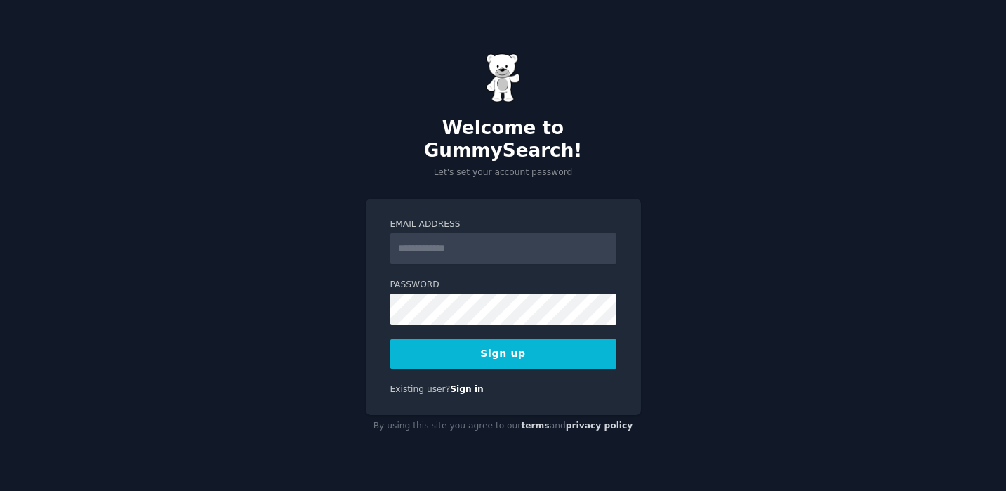 The height and width of the screenshot is (491, 1006). I want to click on div: By using this site you agree to our and, so click(504, 426).